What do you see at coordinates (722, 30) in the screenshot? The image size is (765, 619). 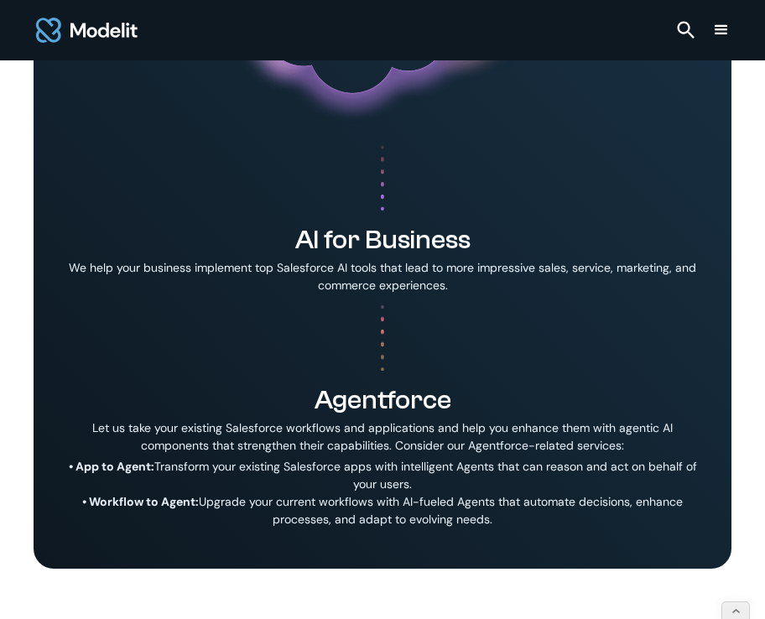 I see `div: menu` at bounding box center [722, 30].